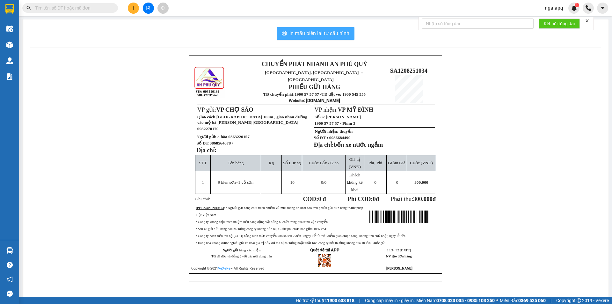 The width and height of the screenshot is (612, 304). What do you see at coordinates (554, 8) in the screenshot?
I see `span: nga.apq` at bounding box center [554, 8].